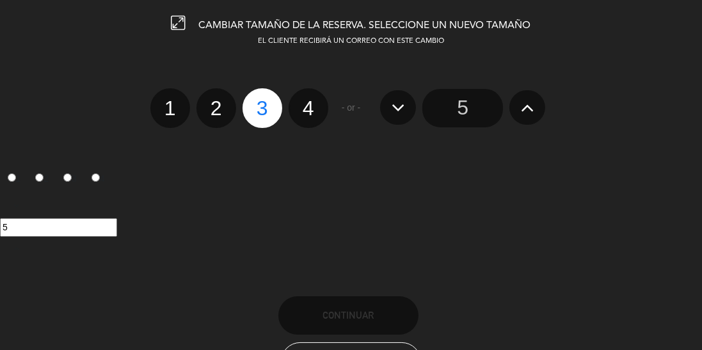 The image size is (702, 350). What do you see at coordinates (95, 177) in the screenshot?
I see `input: 4` at bounding box center [95, 177].